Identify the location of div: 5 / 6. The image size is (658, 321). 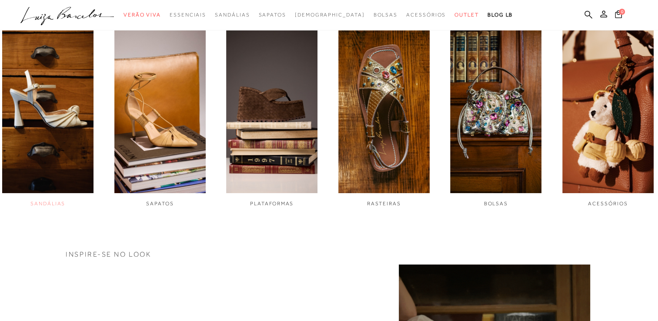
(496, 114).